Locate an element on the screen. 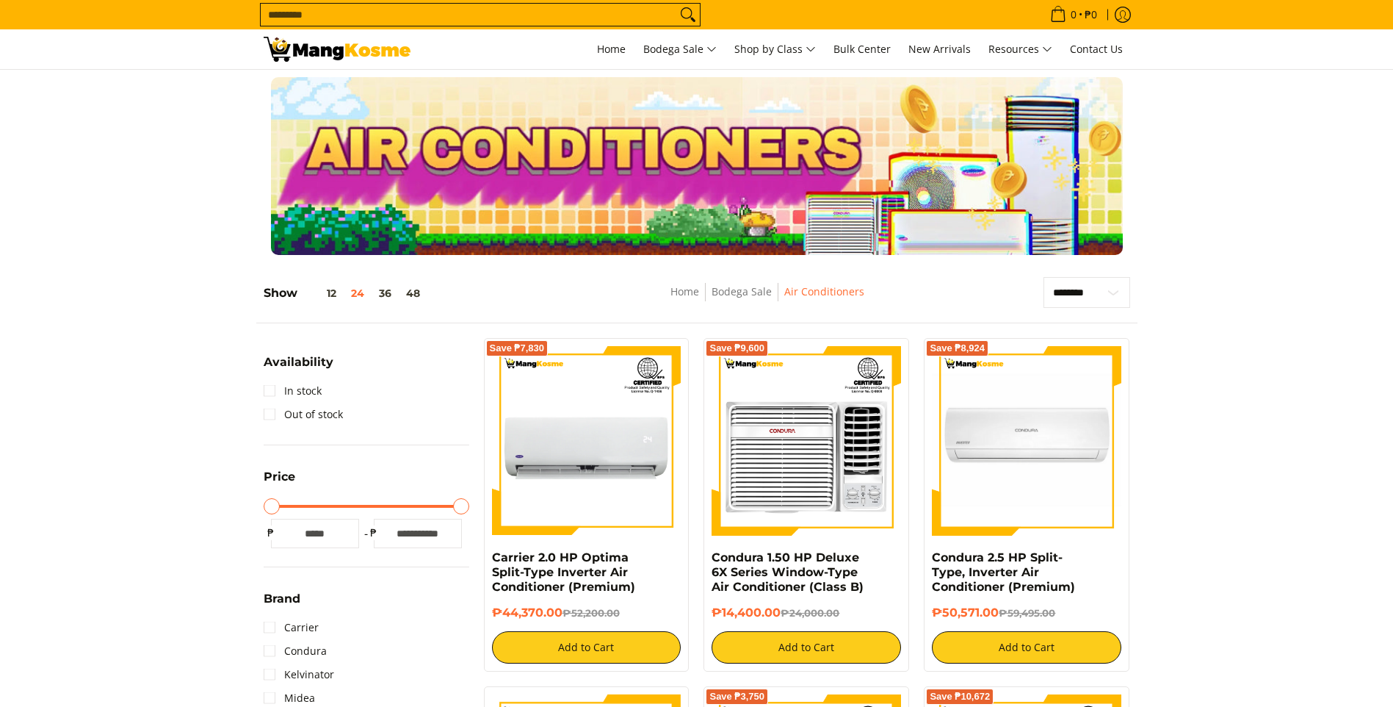 Image resolution: width=1393 pixels, height=707 pixels. span: Resources is located at coordinates (1020, 49).